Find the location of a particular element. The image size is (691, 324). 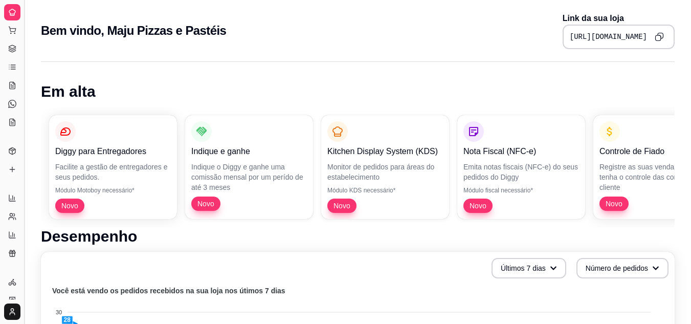

p: Monitor de pedidos para áreas do estabelecimento is located at coordinates (385, 172).